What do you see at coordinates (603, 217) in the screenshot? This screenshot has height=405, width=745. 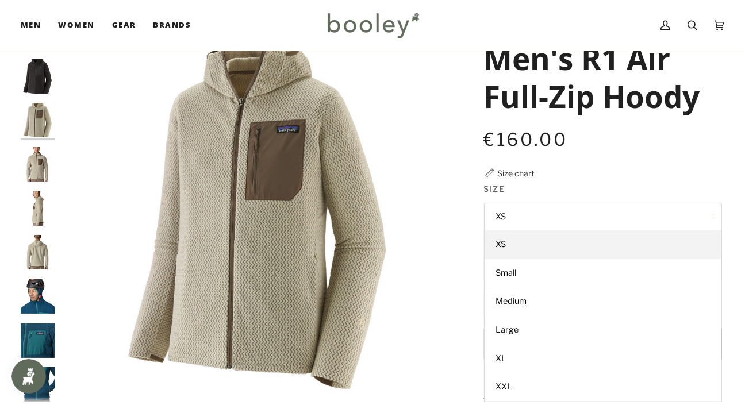 I see `button: XS` at bounding box center [603, 217].